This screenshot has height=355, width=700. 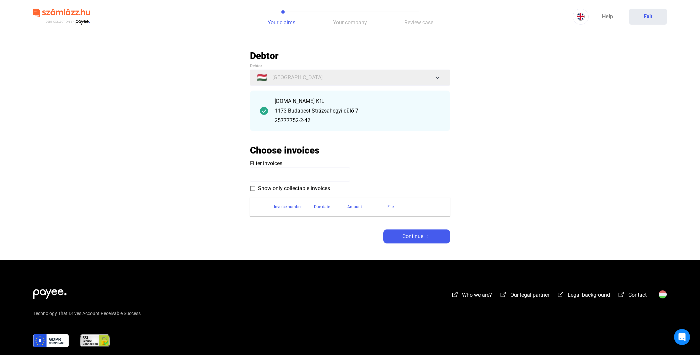 I want to click on img: HU.svg, so click(x=663, y=295).